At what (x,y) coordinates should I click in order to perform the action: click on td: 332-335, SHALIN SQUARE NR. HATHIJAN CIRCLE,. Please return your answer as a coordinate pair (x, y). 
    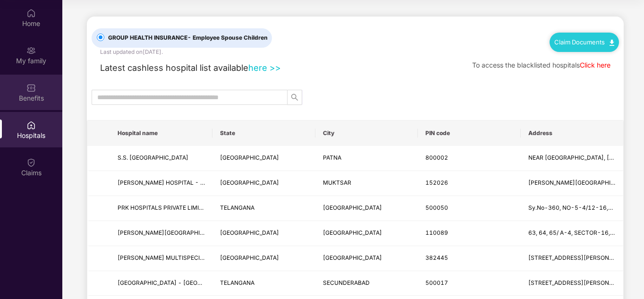
    Looking at the image, I should click on (572, 258).